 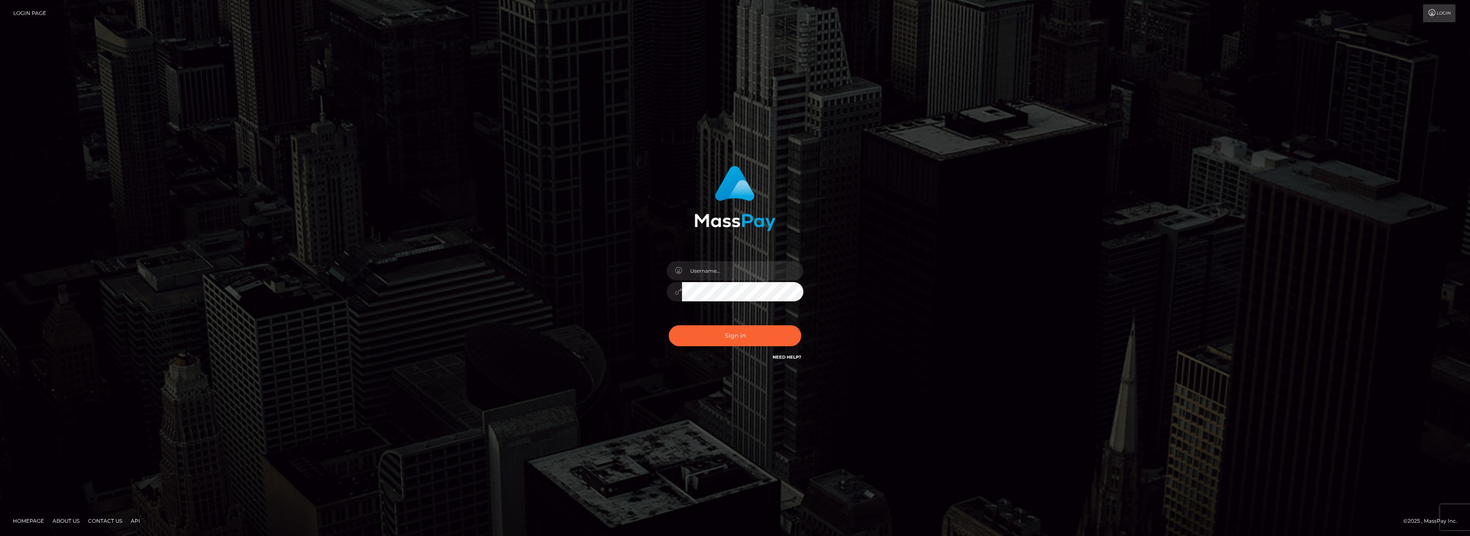 What do you see at coordinates (66, 520) in the screenshot?
I see `a: About Us` at bounding box center [66, 520].